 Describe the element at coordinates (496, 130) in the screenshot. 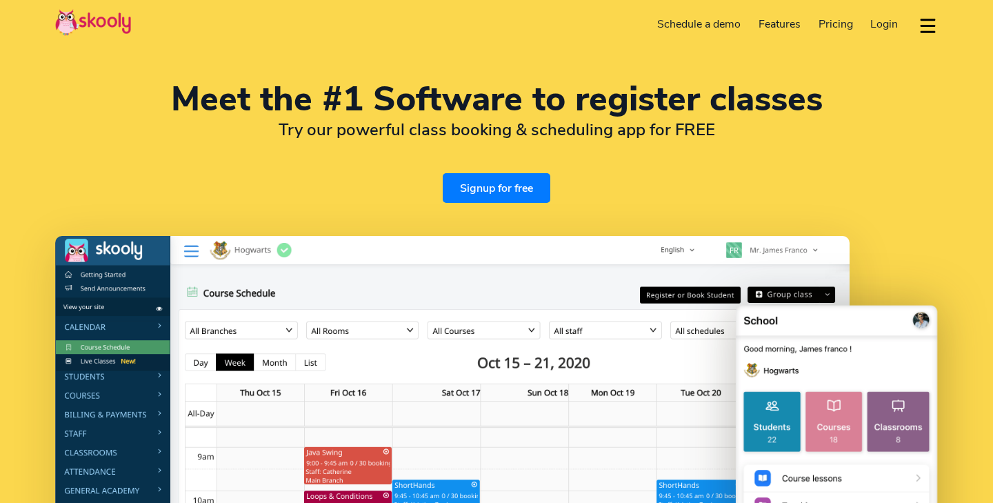

I see `h2: Try our powerful class booking & scheduling app for FREE` at that location.